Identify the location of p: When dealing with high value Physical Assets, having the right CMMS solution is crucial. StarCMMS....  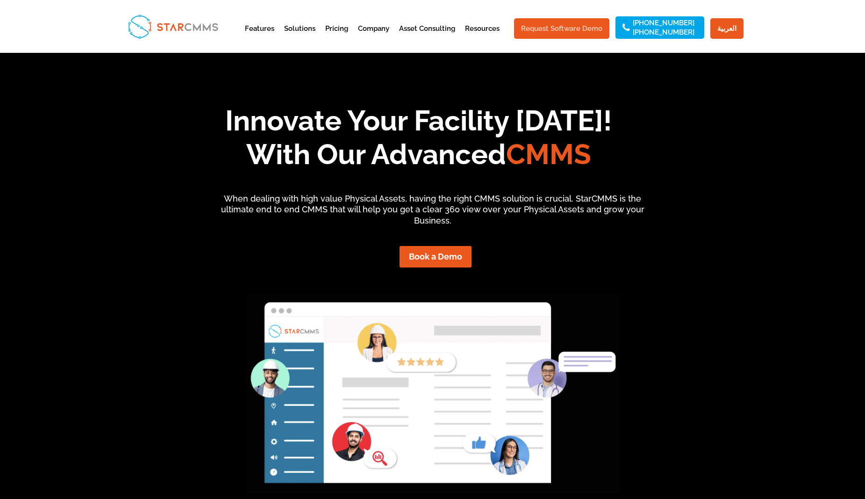
(432, 209).